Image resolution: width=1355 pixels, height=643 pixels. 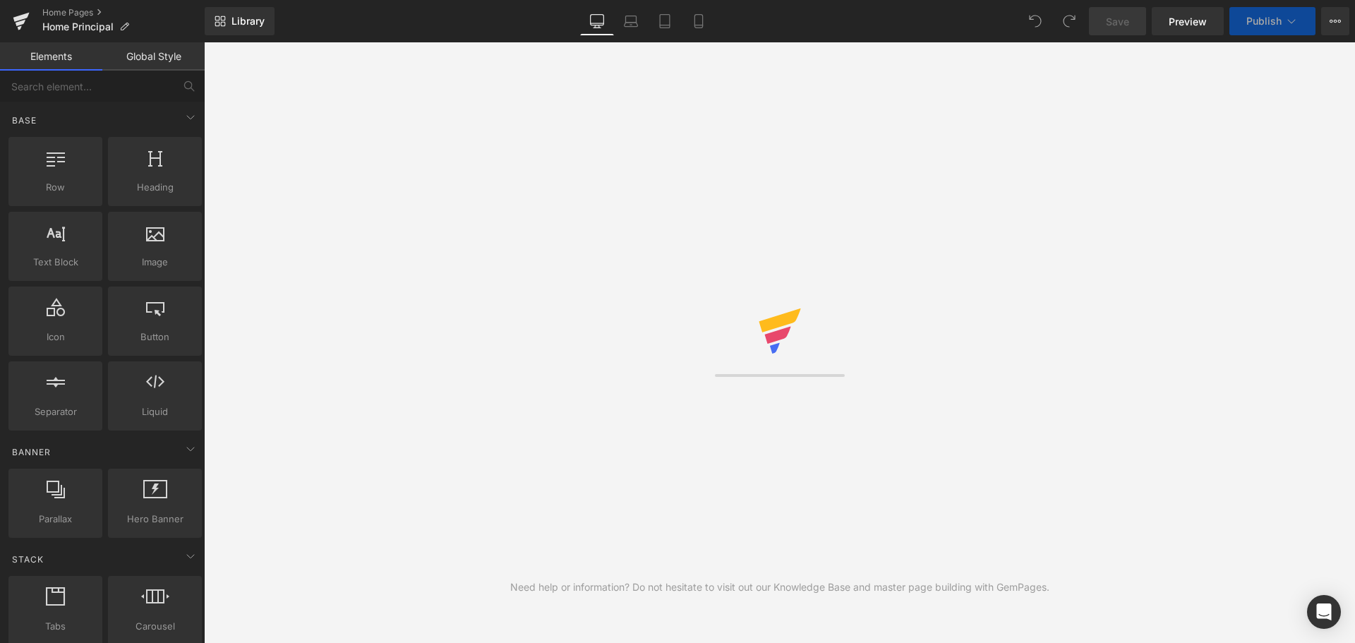 What do you see at coordinates (780, 587) in the screenshot?
I see `div: Need help or information? Do not hesitate to visit out our Knowledge Base and master page buildin...` at bounding box center [780, 587].